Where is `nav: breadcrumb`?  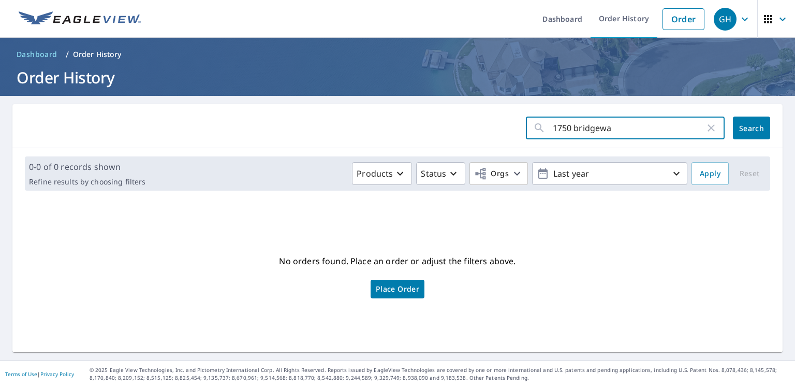
nav: breadcrumb is located at coordinates (398, 54).